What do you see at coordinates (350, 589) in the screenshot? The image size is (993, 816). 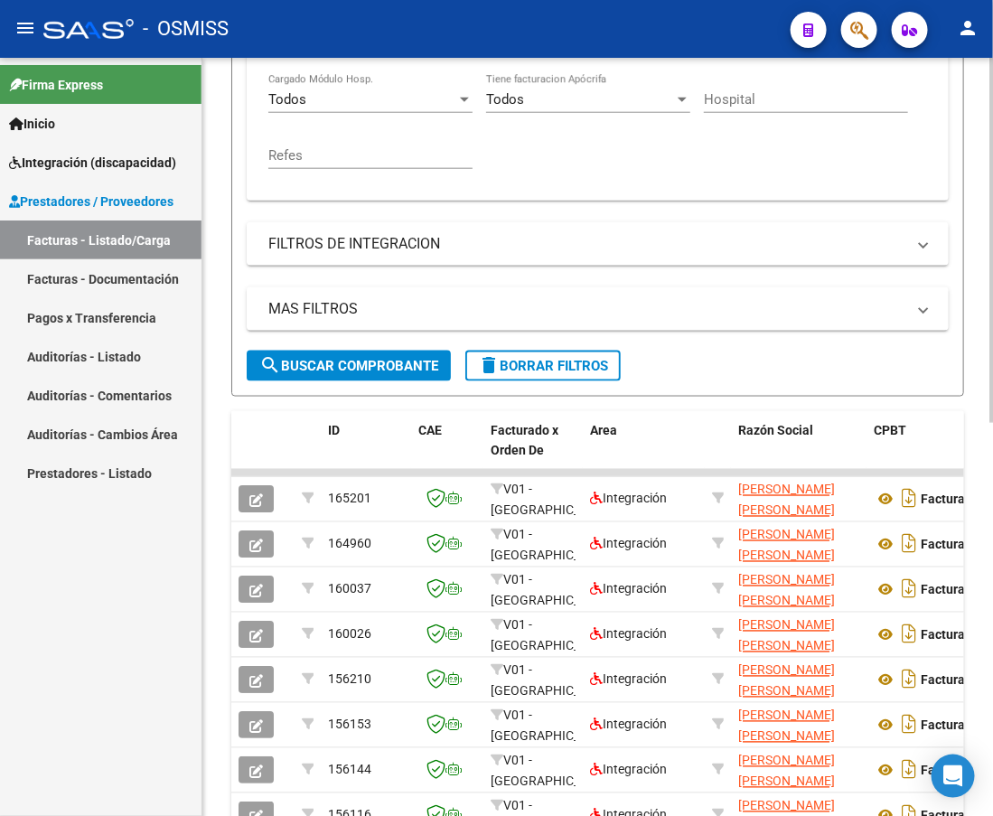 I see `span: 160037` at bounding box center [350, 589].